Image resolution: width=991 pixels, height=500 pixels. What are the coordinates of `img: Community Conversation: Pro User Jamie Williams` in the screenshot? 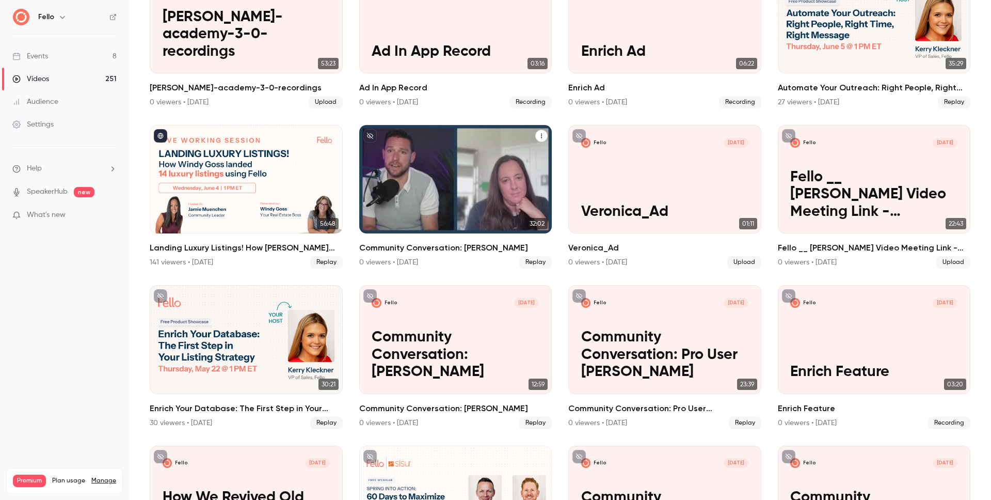 It's located at (586, 303).